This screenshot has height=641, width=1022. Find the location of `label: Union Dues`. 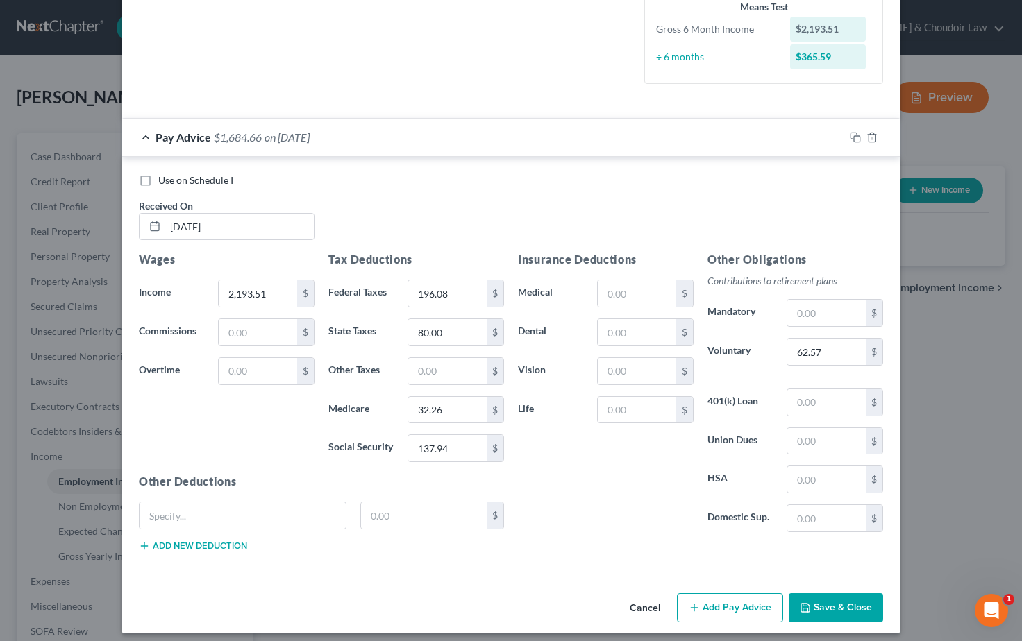

label: Union Dues is located at coordinates (740, 441).